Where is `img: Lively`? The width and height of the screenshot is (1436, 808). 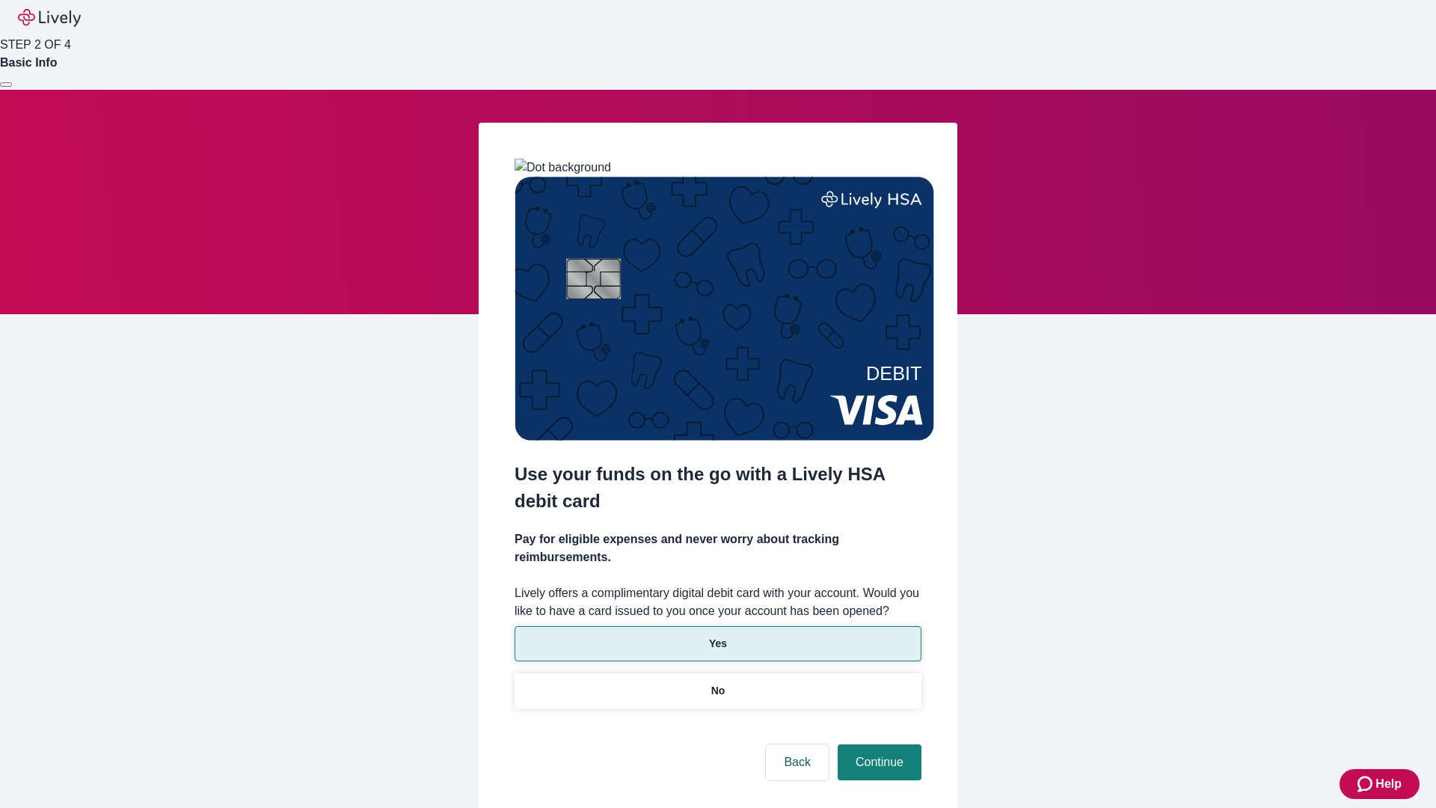
img: Lively is located at coordinates (49, 18).